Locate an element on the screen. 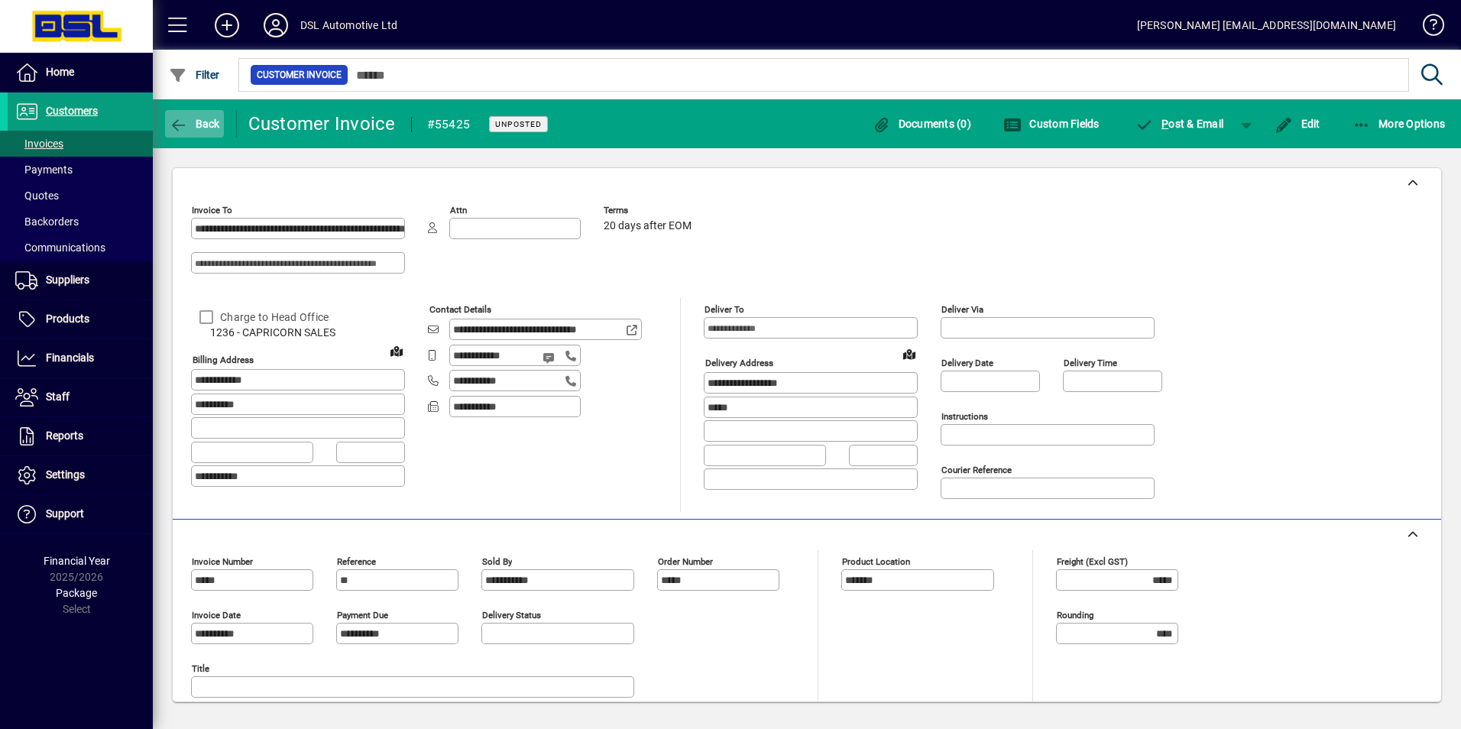 This screenshot has height=729, width=1461. a: Suppliers is located at coordinates (80, 281).